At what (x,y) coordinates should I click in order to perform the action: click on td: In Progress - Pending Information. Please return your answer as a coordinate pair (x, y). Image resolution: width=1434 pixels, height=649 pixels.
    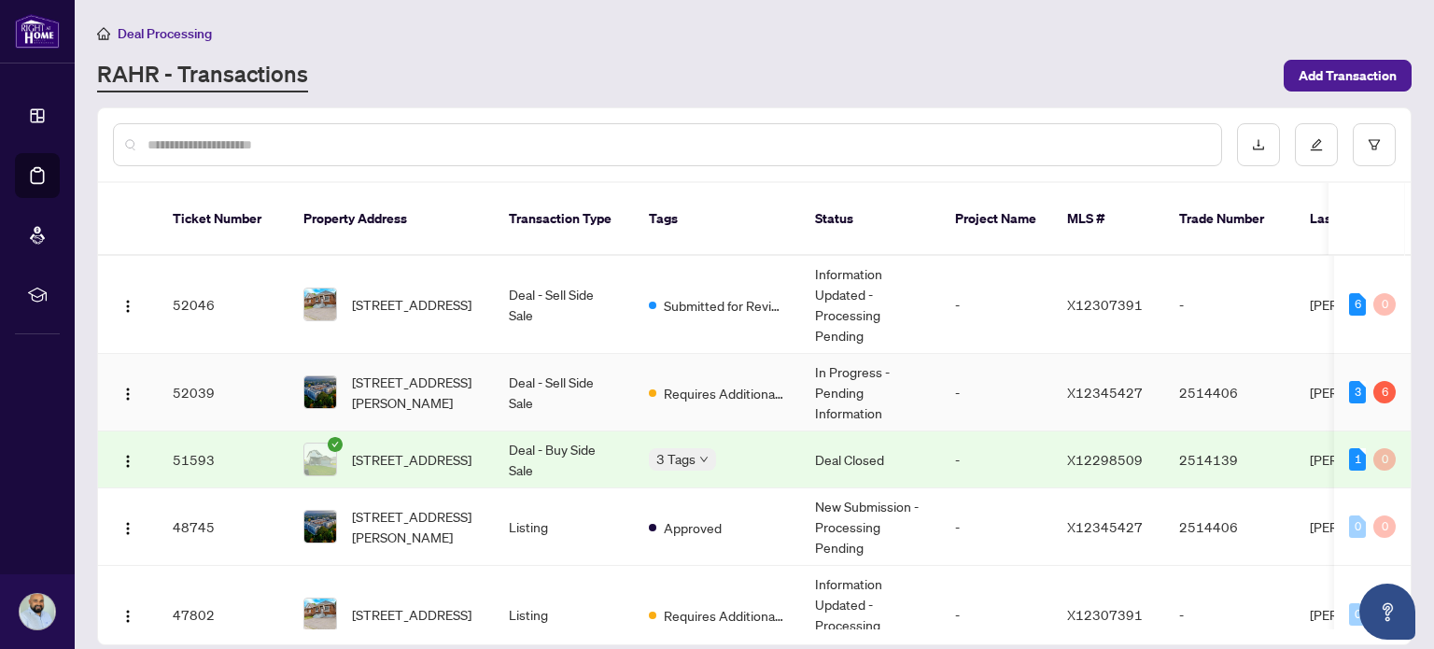
    Looking at the image, I should click on (870, 392).